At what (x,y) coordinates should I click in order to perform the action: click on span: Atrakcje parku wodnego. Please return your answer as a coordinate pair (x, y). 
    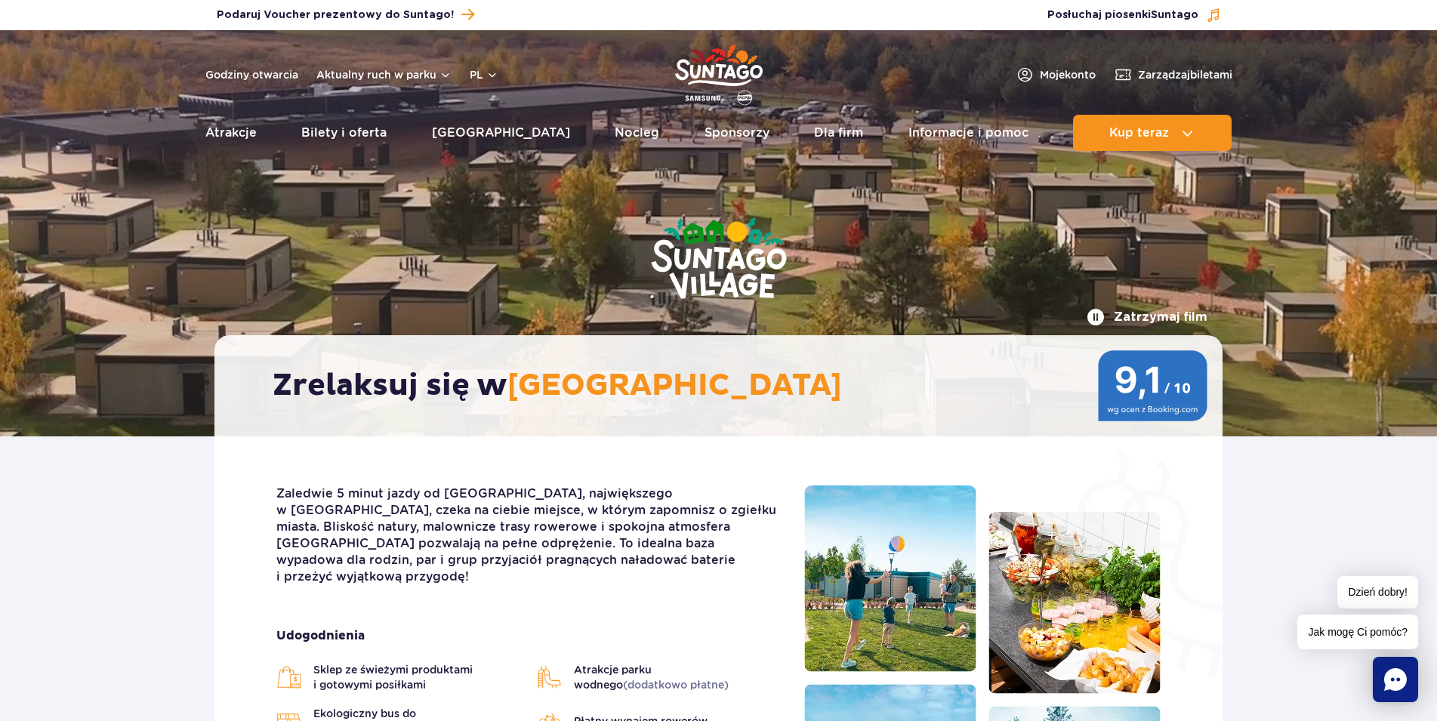
    Looking at the image, I should click on (678, 677).